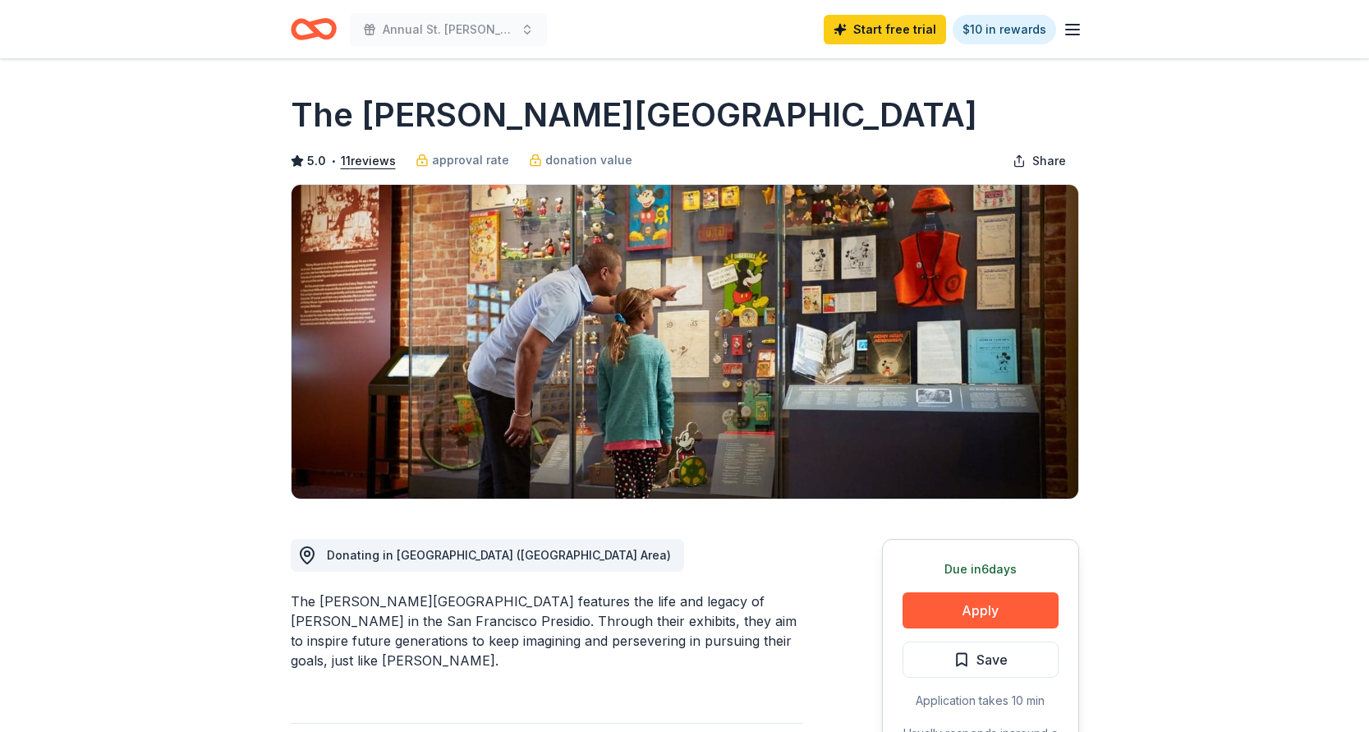  What do you see at coordinates (1049, 161) in the screenshot?
I see `span: Share` at bounding box center [1049, 161].